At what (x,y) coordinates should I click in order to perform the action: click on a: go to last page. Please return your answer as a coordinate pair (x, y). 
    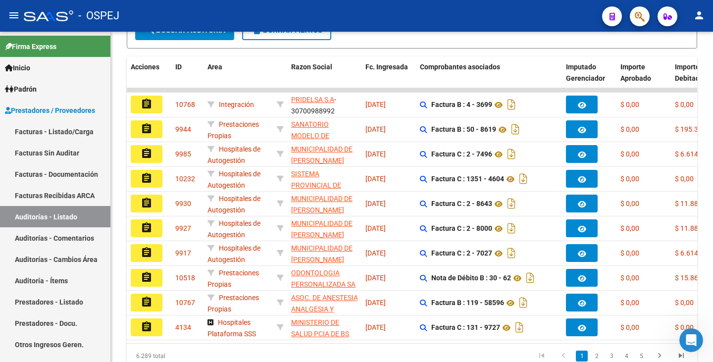
    Looking at the image, I should click on (681, 356).